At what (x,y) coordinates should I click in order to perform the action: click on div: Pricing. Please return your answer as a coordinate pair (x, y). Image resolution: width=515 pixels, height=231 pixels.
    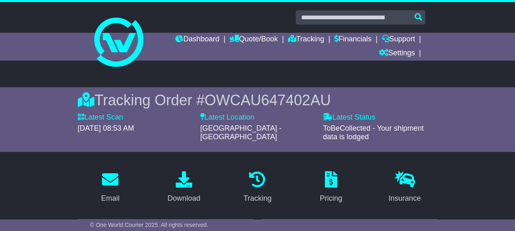
    Looking at the image, I should click on (331, 198).